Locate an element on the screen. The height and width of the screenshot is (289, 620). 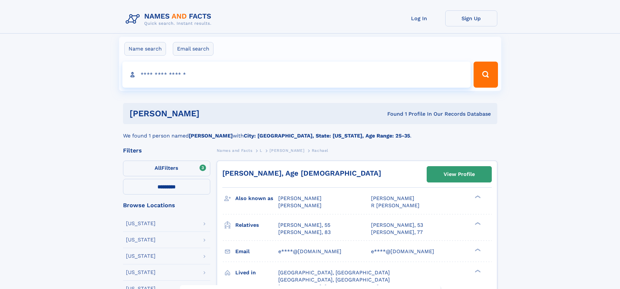
a: Names and Facts is located at coordinates (235, 150).